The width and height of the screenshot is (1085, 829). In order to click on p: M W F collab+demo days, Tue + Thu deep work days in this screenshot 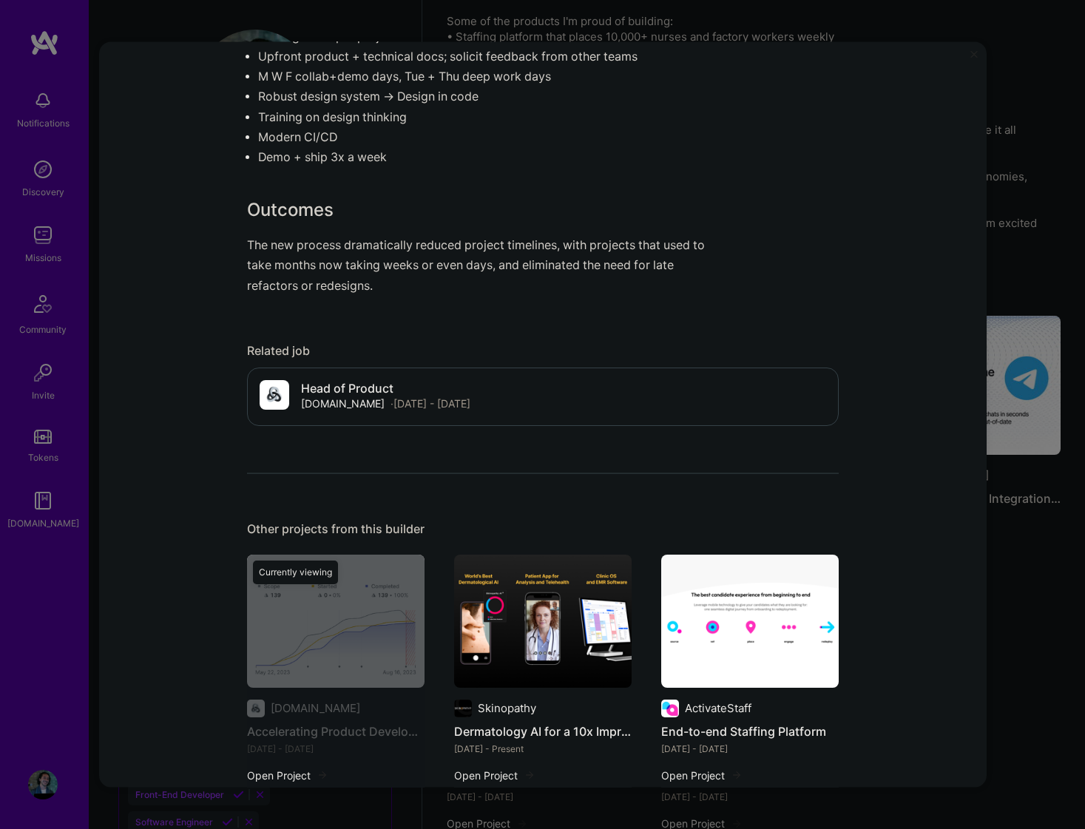, I will do `click(493, 76)`.